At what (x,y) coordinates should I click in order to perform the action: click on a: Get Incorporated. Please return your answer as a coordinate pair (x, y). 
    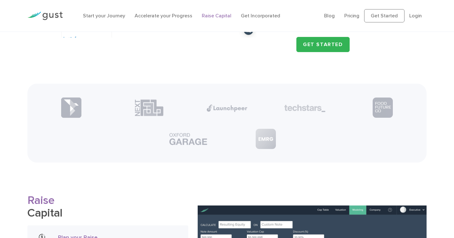
    Looking at the image, I should click on (261, 15).